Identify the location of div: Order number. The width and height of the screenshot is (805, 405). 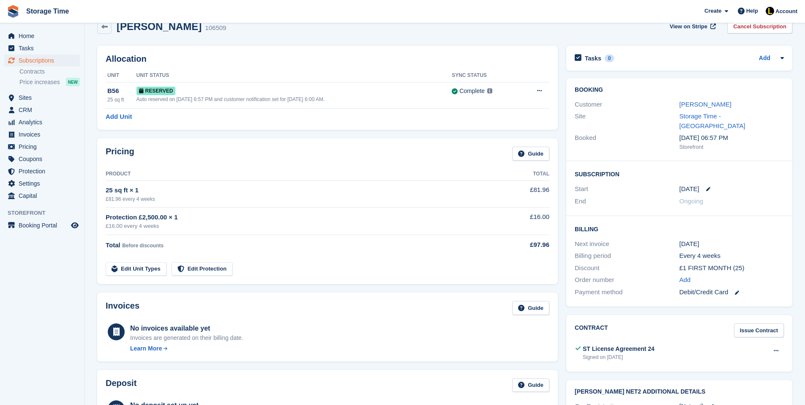
(627, 280).